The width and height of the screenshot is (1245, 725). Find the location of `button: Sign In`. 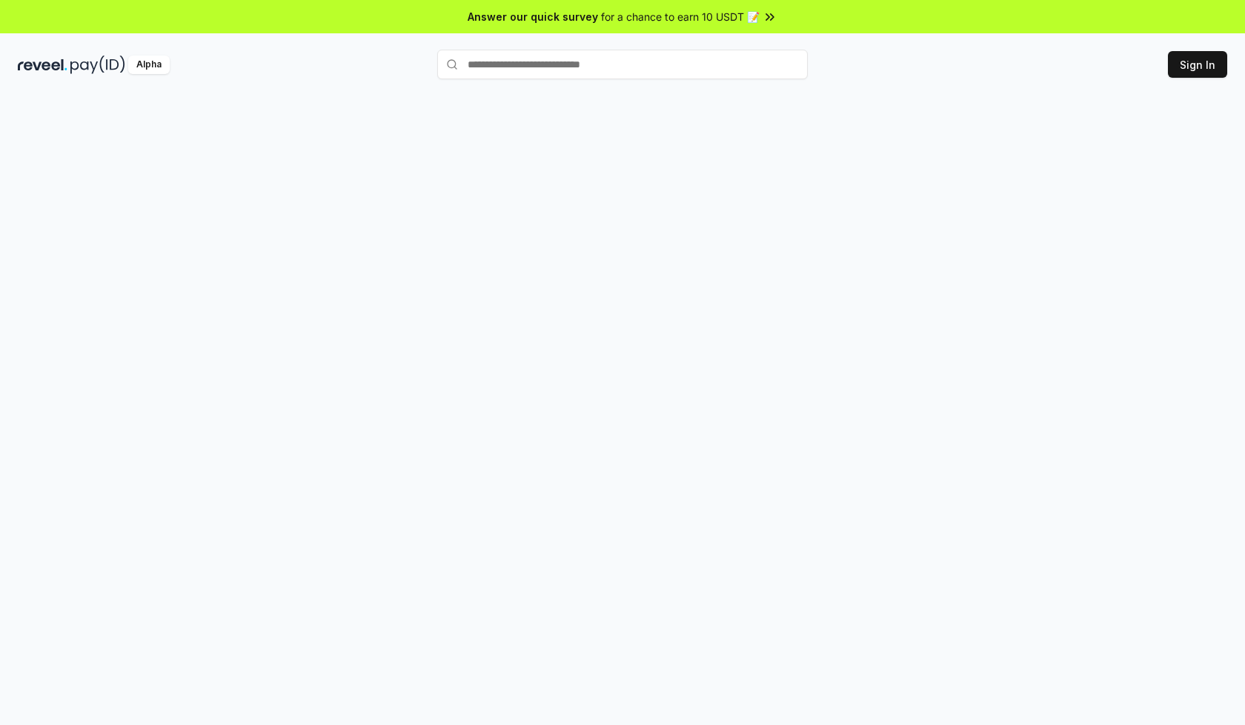

button: Sign In is located at coordinates (1197, 64).